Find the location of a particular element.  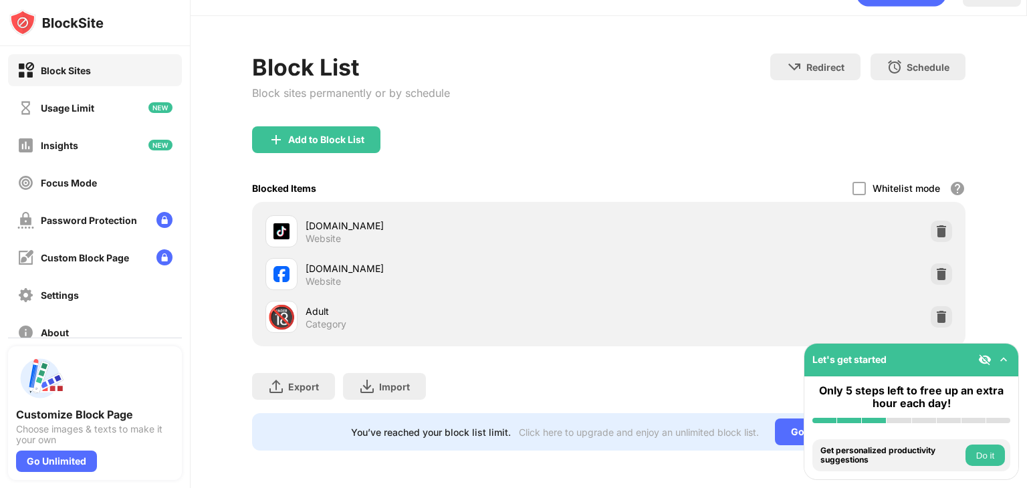

div: Import is located at coordinates (394, 386).